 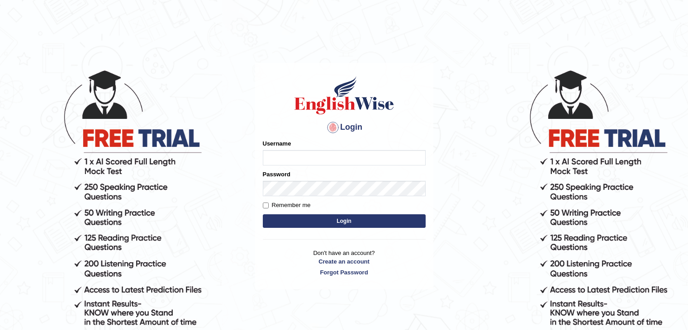 I want to click on input: Remember me, so click(x=266, y=206).